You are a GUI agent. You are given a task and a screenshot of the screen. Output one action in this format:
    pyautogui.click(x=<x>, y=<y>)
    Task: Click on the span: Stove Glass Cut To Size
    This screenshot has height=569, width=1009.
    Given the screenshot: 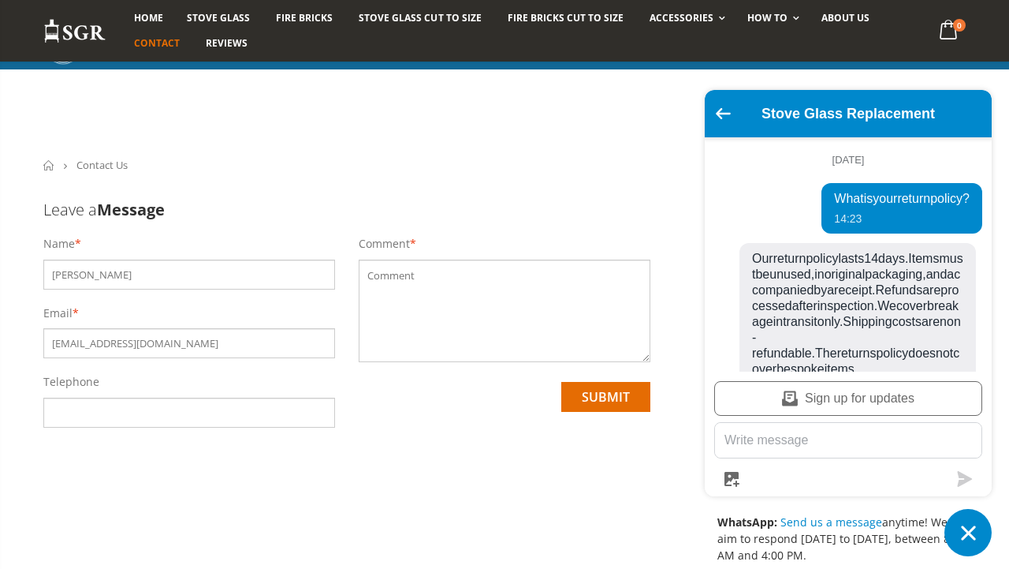 What is the action you would take?
    pyautogui.click(x=420, y=17)
    